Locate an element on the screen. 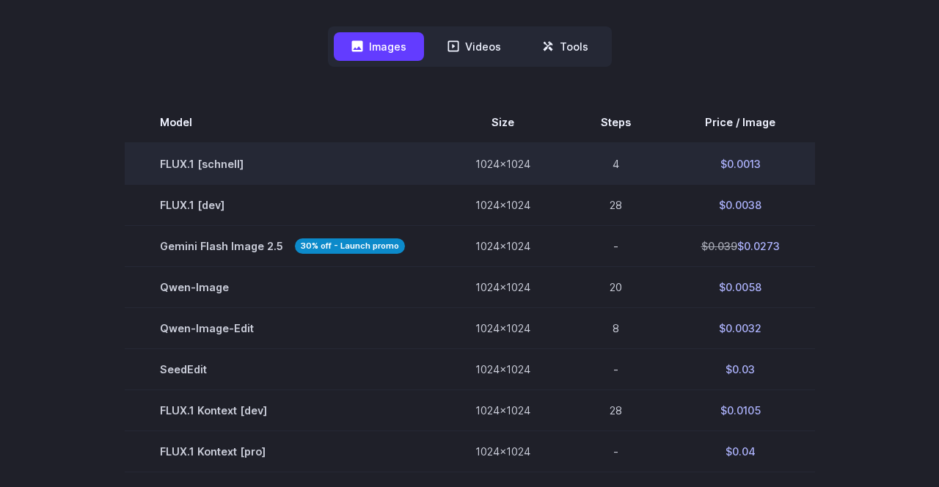 The image size is (939, 487). th: Steps is located at coordinates (616, 123).